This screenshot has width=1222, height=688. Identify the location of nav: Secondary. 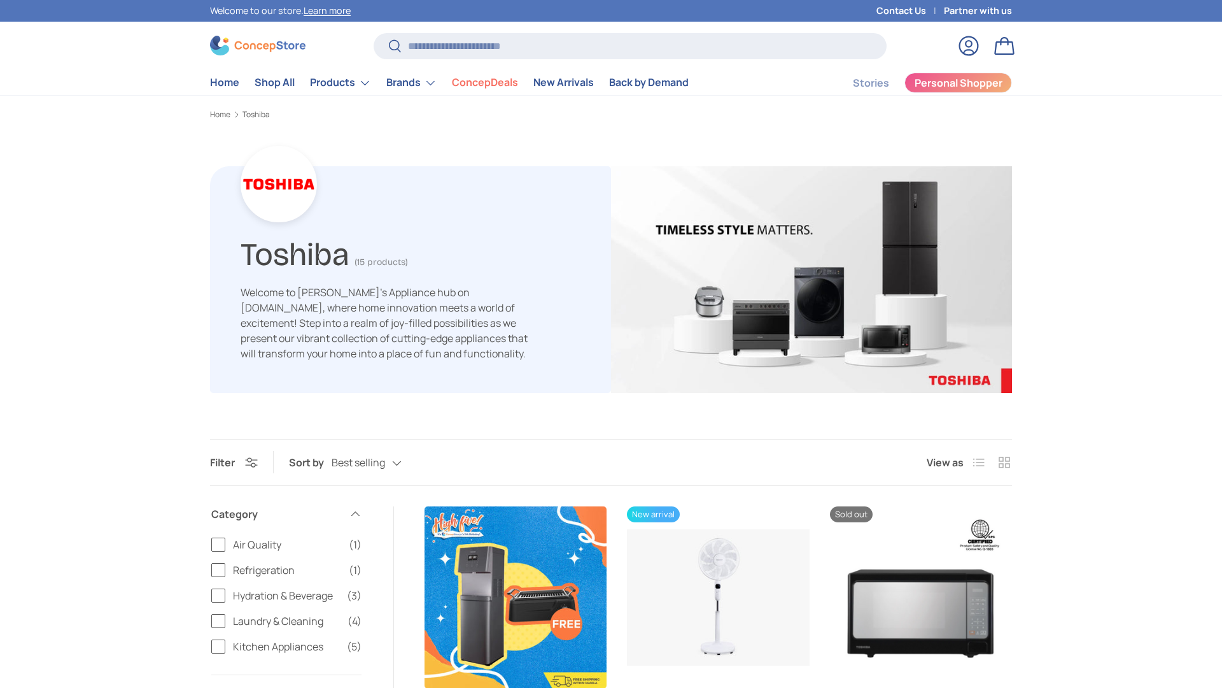
(917, 83).